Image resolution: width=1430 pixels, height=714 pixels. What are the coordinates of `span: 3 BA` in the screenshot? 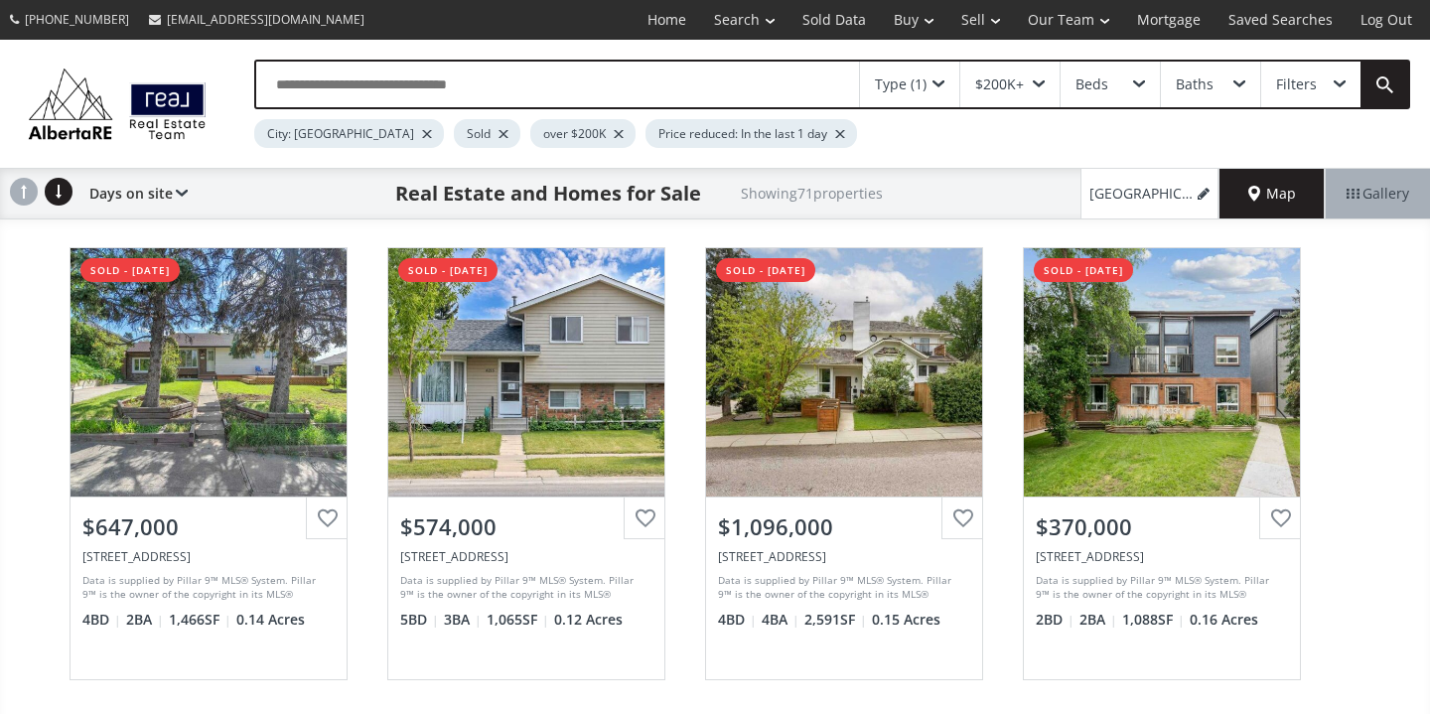 It's located at (463, 619).